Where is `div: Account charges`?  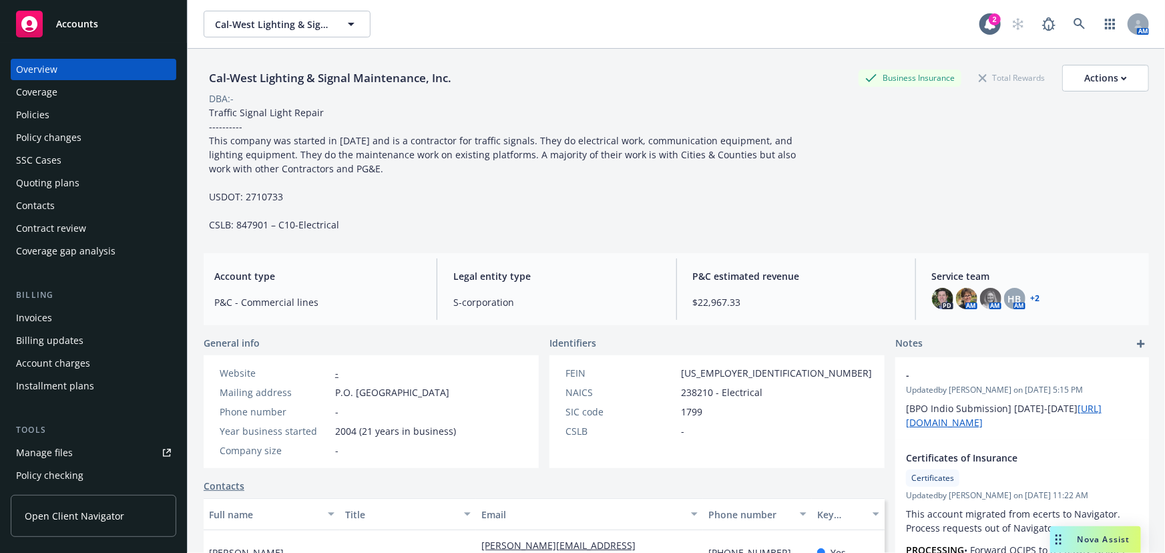
div: Account charges is located at coordinates (53, 363).